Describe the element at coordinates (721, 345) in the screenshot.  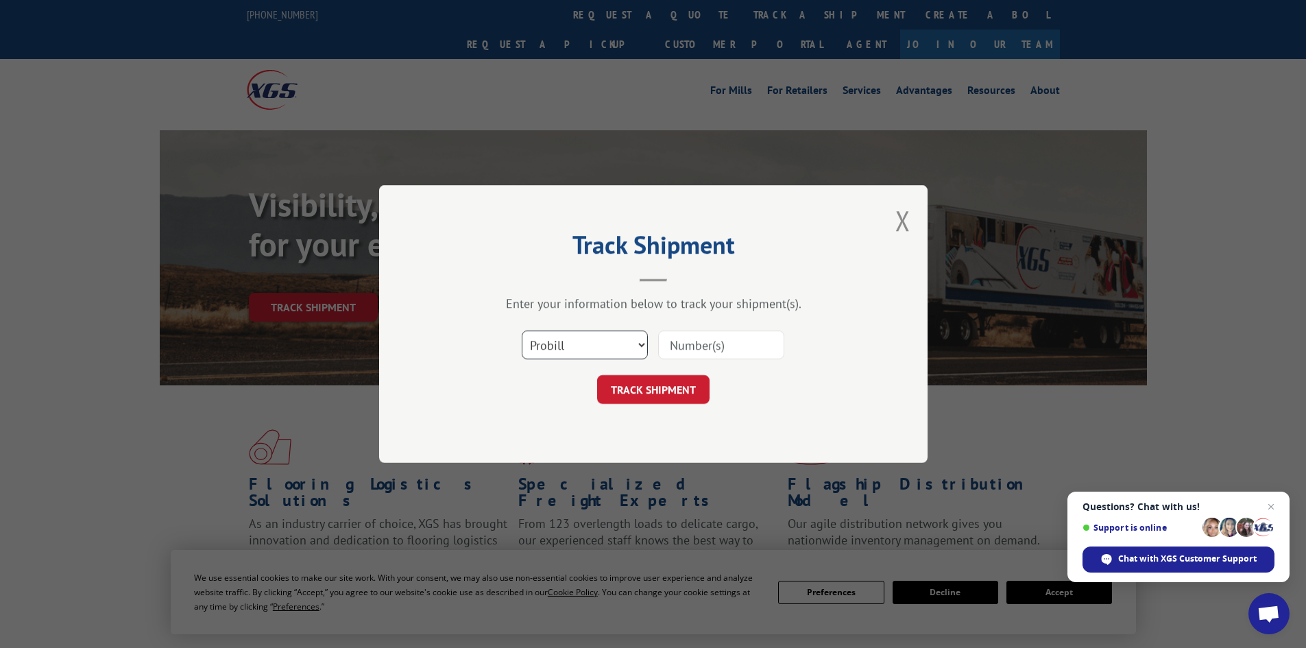
I see `input: Number(s)` at that location.